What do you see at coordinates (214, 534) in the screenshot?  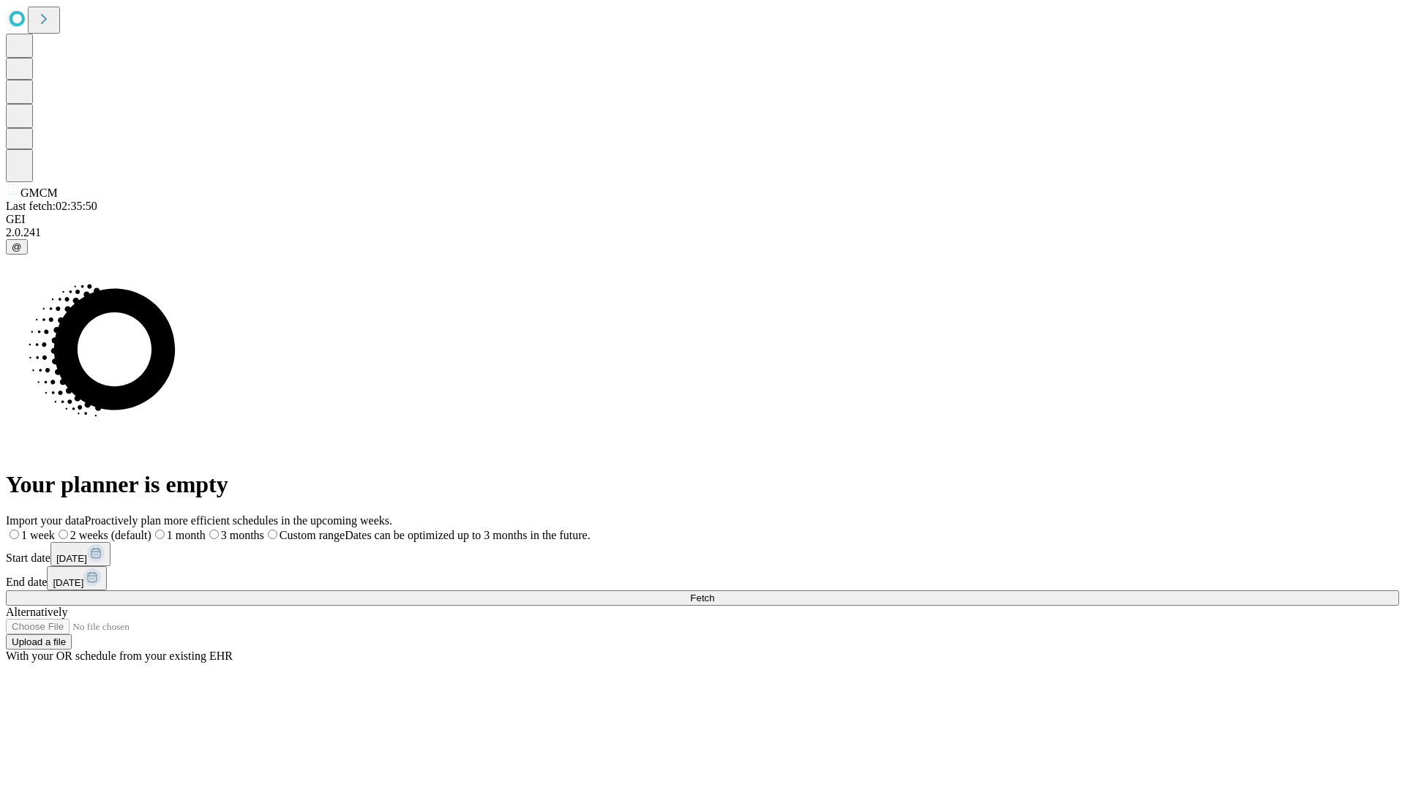 I see `input: 3 months` at bounding box center [214, 534].